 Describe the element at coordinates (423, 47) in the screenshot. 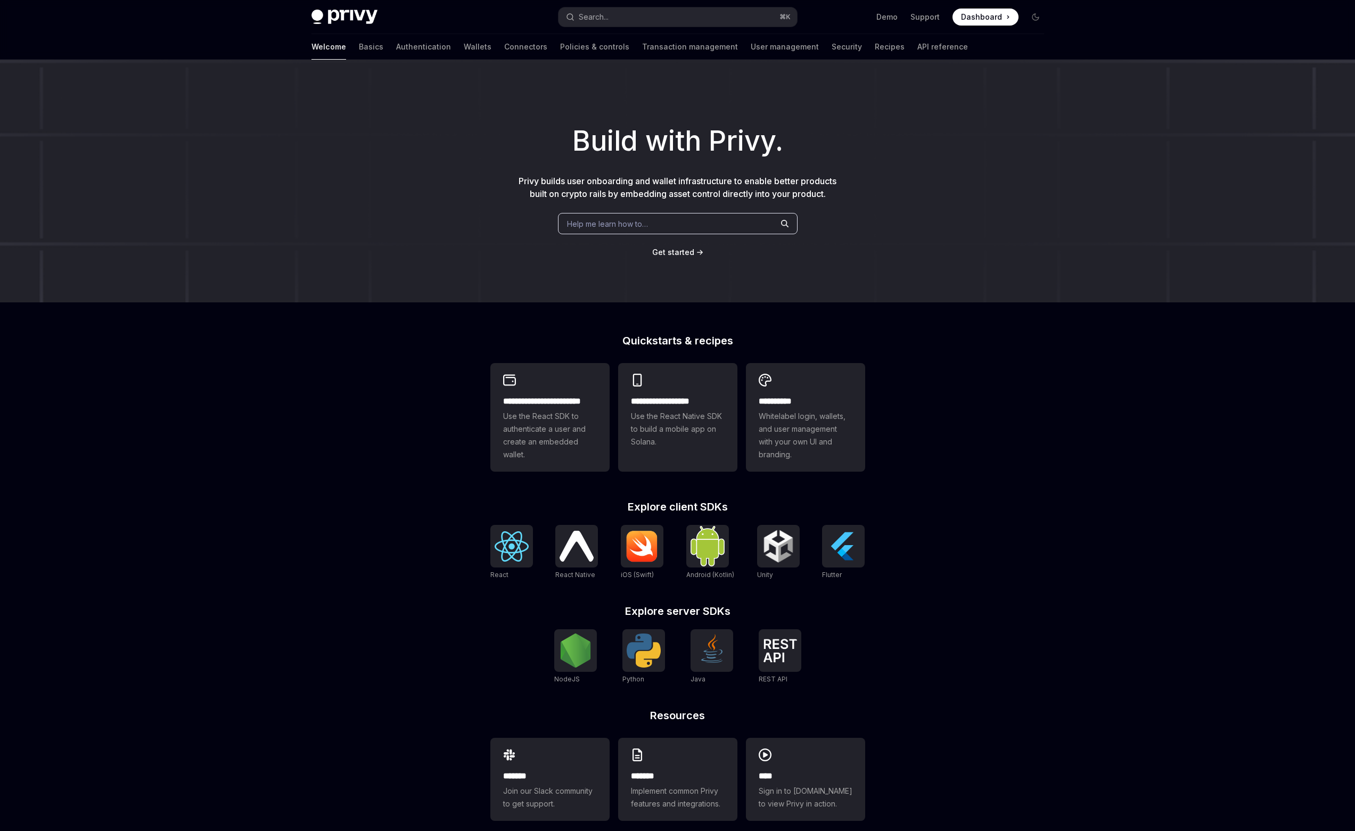

I see `a: Authentication` at that location.